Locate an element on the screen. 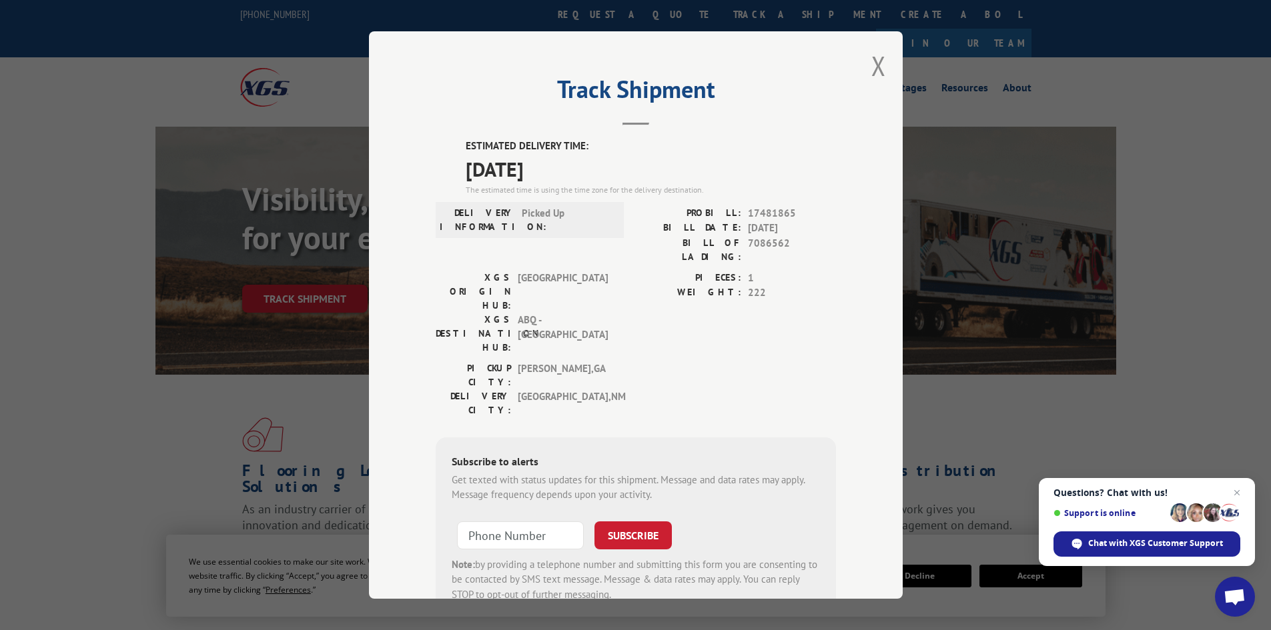 The image size is (1271, 630). div: by providing a telephone number and submitting this form you are consenting to be contacted by SM... is located at coordinates (636, 580).